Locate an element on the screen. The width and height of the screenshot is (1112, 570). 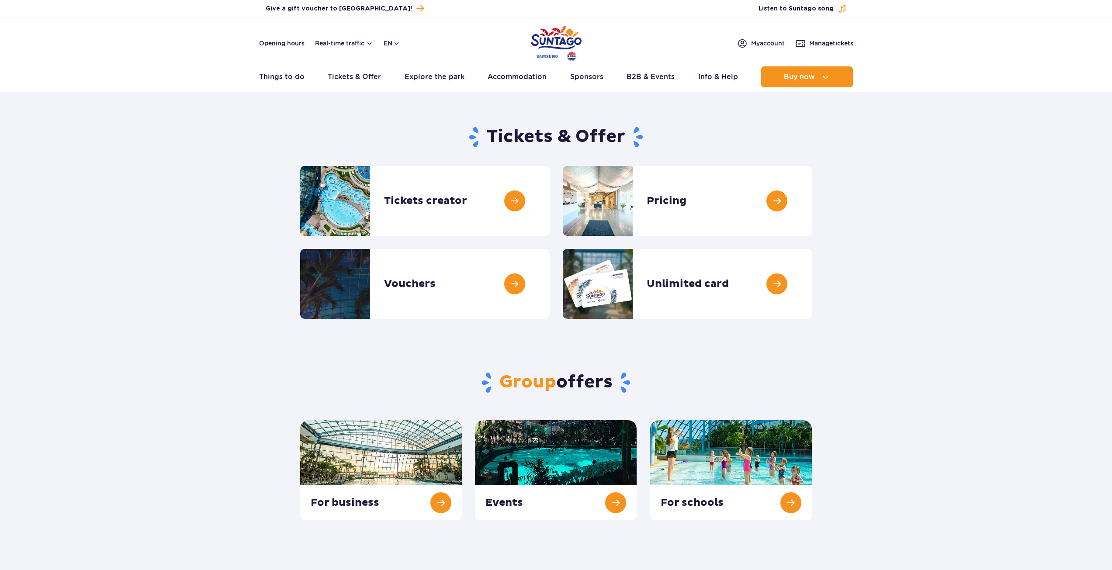
button: Real-time traffic is located at coordinates (344, 43).